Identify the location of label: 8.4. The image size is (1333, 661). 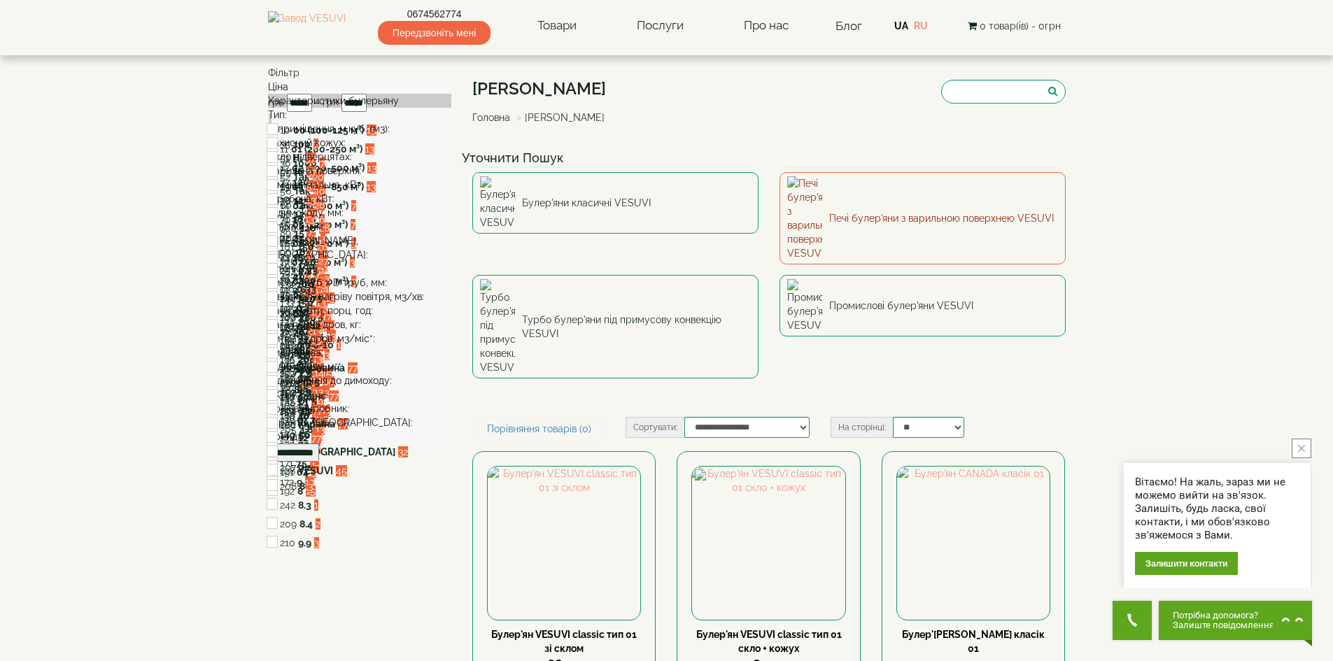
(306, 524).